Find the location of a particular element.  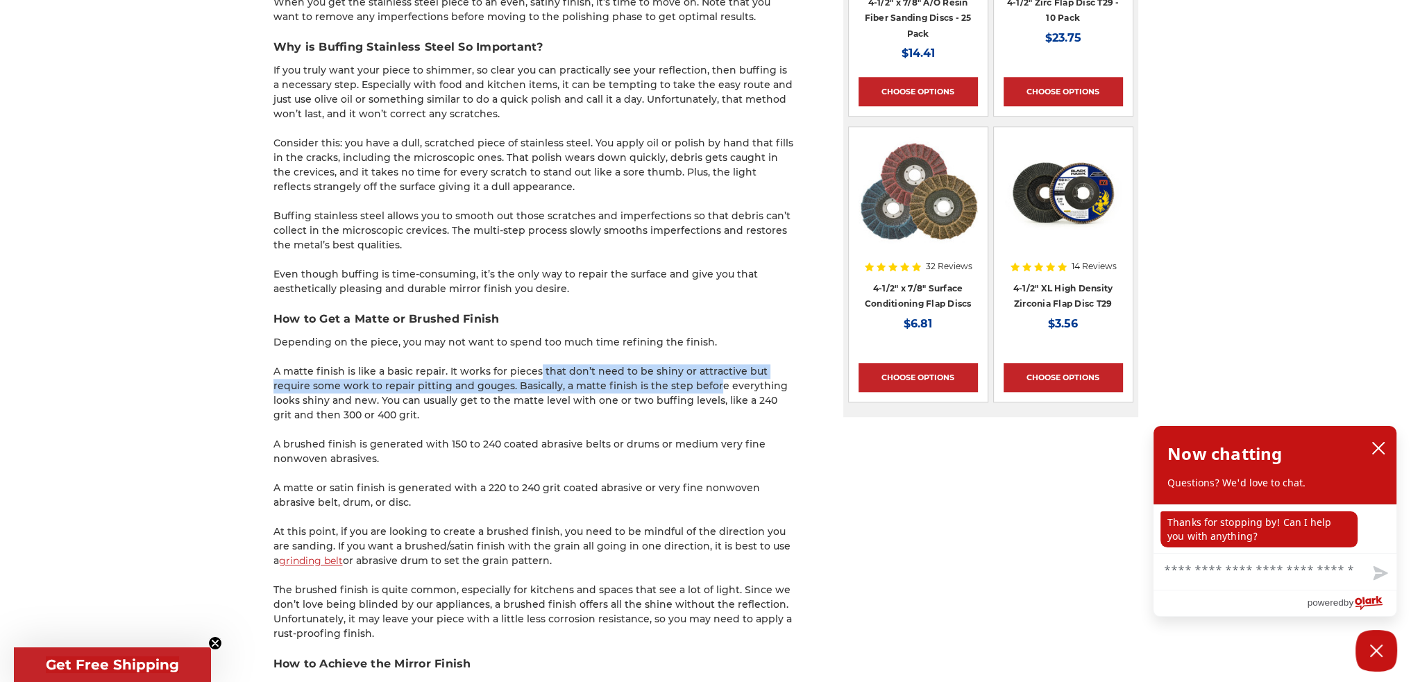

span: Get Free Shipping is located at coordinates (112, 665).